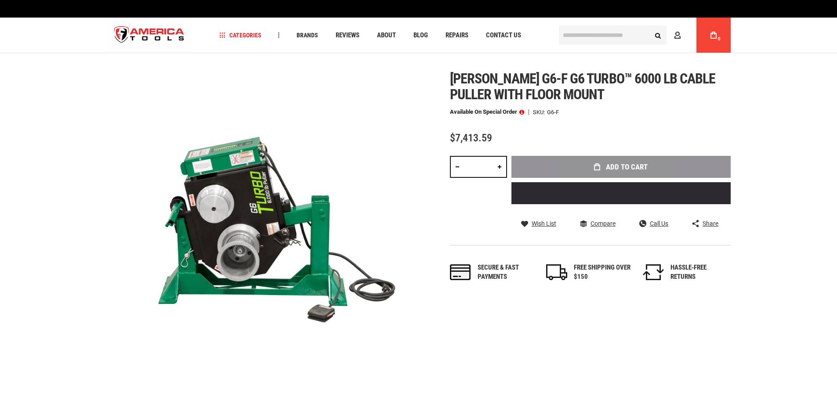  Describe the element at coordinates (553, 112) in the screenshot. I see `div: G6-F` at that location.